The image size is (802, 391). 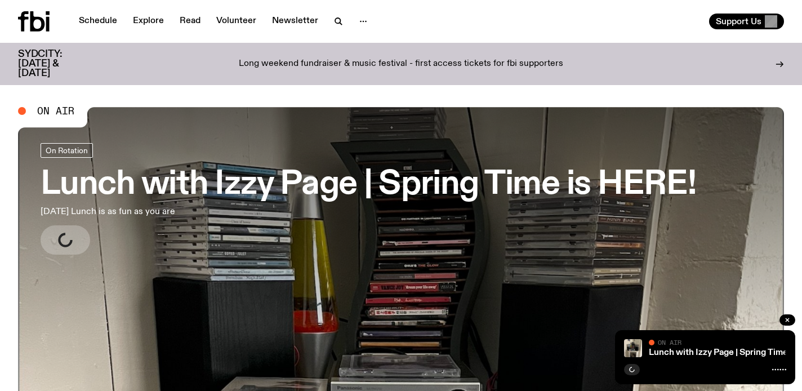 I want to click on a: Explore, so click(x=148, y=21).